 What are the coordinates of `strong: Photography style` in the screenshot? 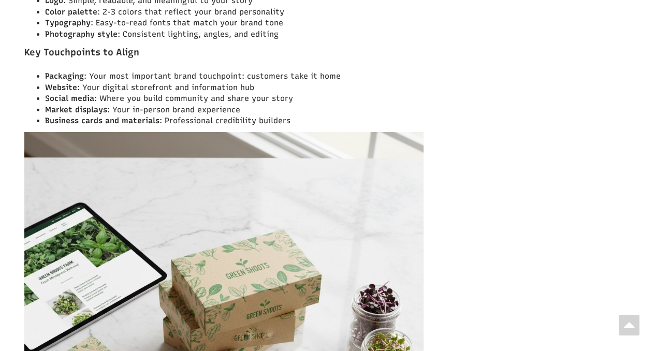 It's located at (81, 34).